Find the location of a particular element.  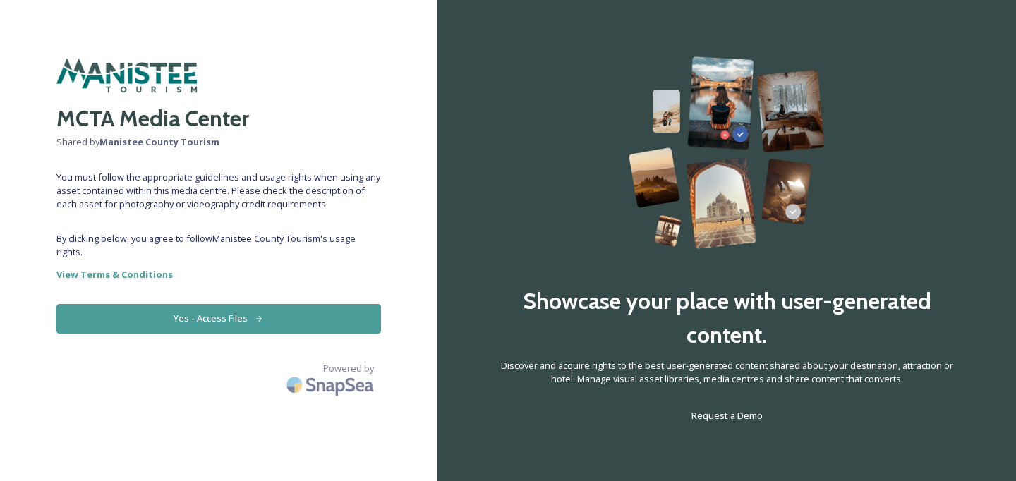

button: Yes - Access Files is located at coordinates (219, 318).